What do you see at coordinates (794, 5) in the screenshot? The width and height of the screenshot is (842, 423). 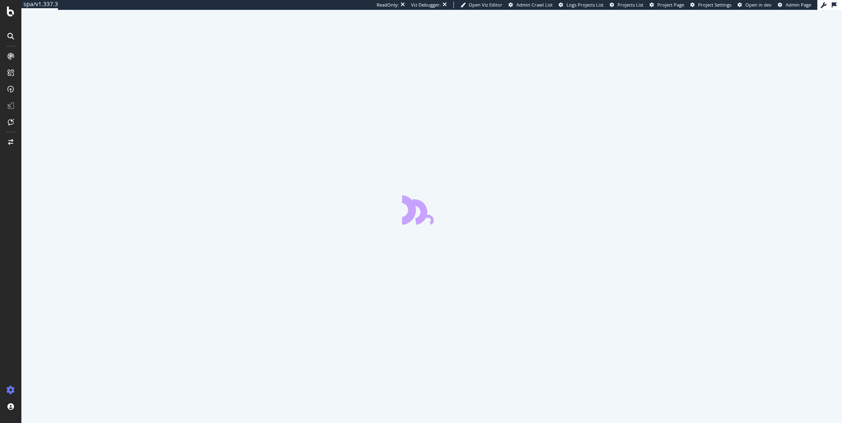 I see `a: Admin Page` at bounding box center [794, 5].